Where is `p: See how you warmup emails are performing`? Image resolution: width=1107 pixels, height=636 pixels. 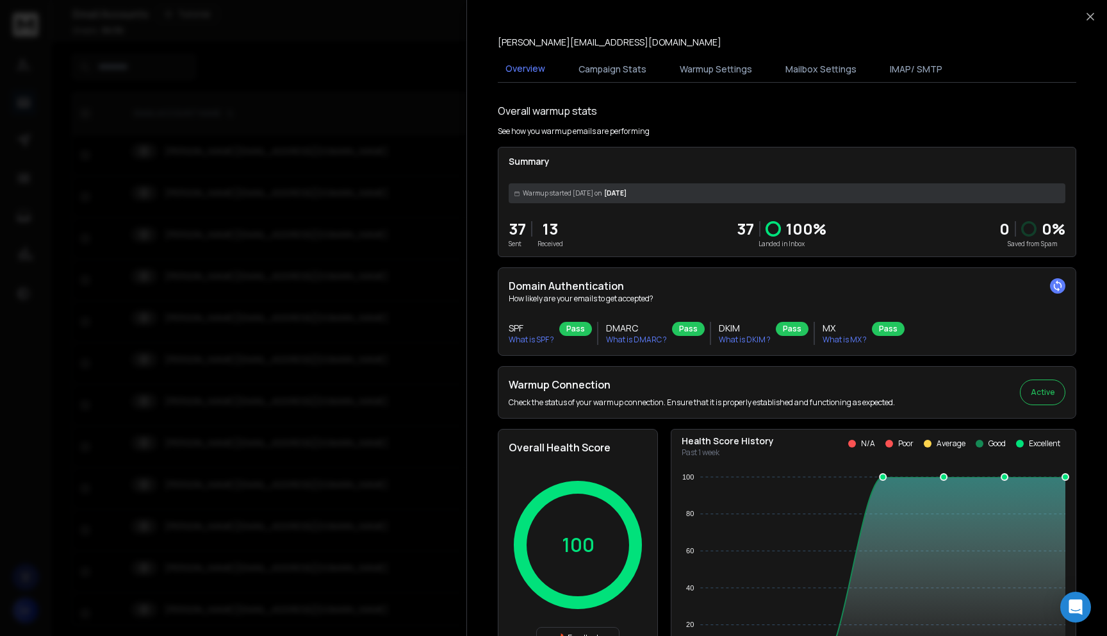
p: See how you warmup emails are performing is located at coordinates (573, 131).